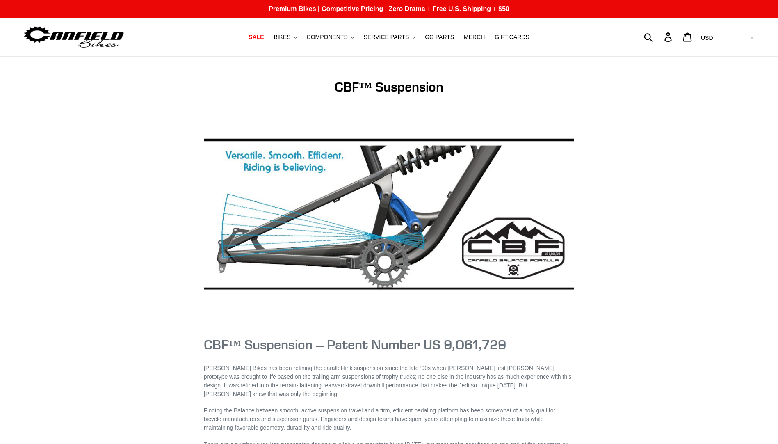 The width and height of the screenshot is (778, 444). Describe the element at coordinates (330, 37) in the screenshot. I see `button: COMPONENTS` at that location.